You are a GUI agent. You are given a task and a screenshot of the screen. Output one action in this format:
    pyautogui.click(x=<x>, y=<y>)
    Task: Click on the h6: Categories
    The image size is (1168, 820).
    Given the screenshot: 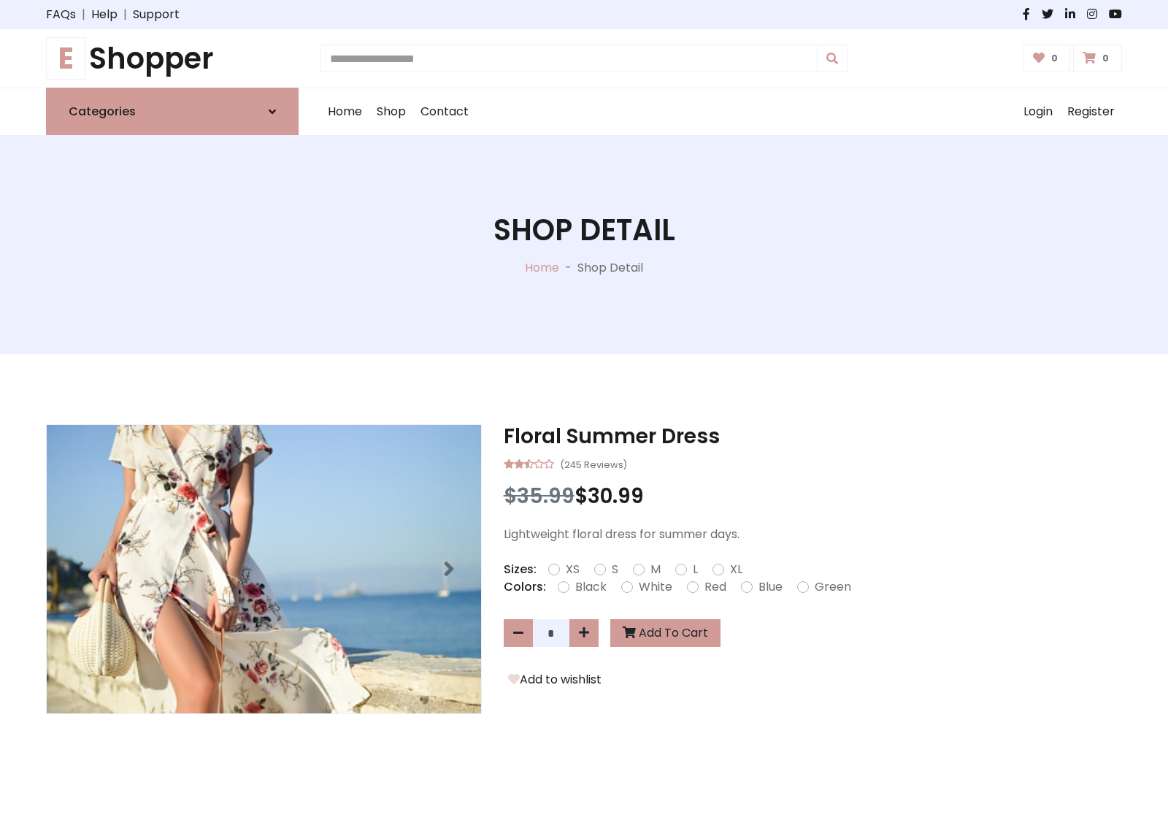 What is the action you would take?
    pyautogui.click(x=102, y=111)
    